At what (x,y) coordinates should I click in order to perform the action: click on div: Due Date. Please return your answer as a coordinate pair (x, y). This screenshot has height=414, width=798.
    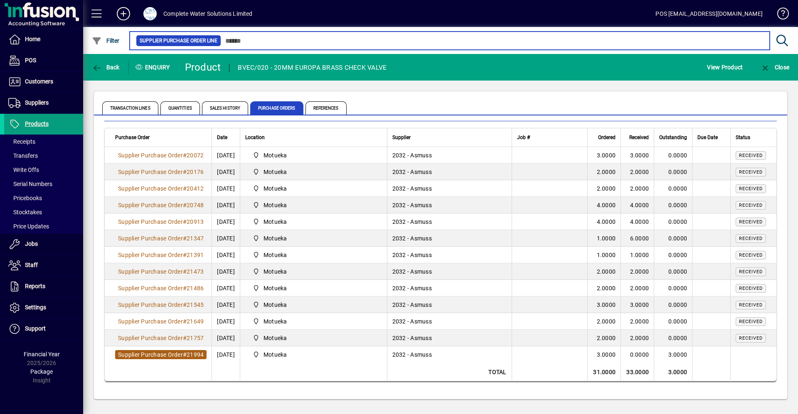
    Looking at the image, I should click on (711, 138).